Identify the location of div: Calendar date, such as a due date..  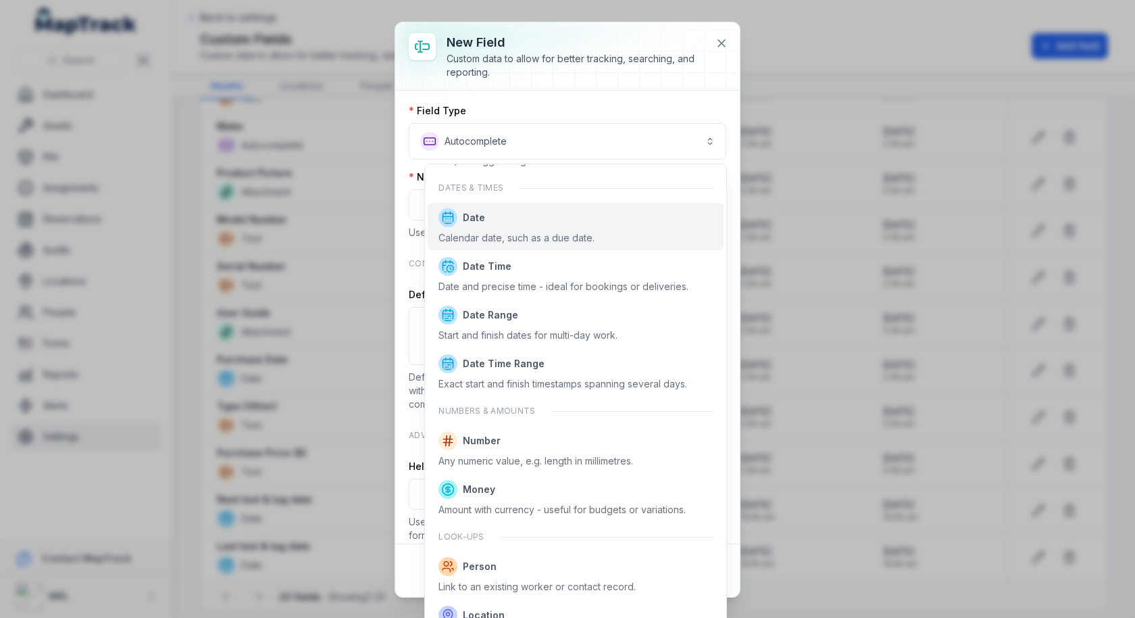
(516, 238).